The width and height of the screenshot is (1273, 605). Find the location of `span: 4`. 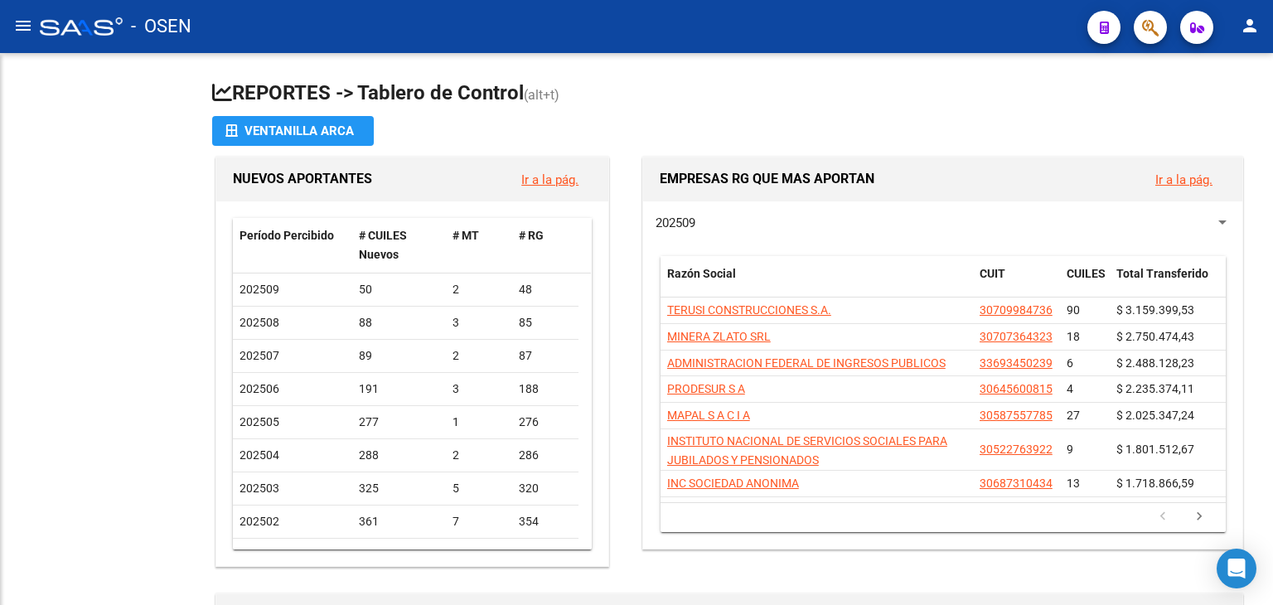

span: 4 is located at coordinates (1070, 389).